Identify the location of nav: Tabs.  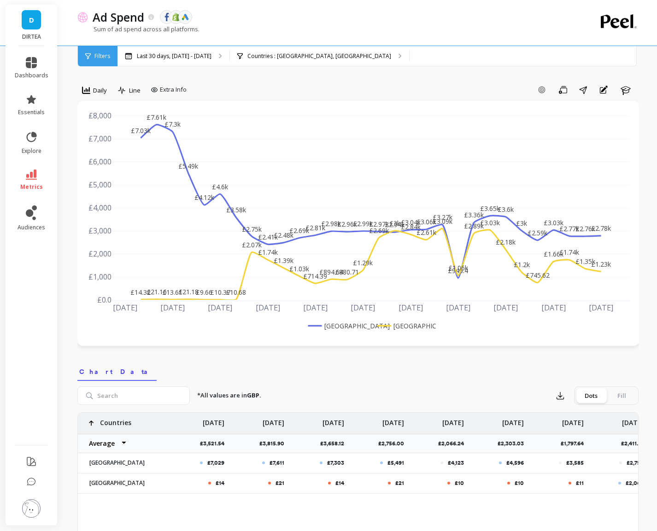
(358, 370).